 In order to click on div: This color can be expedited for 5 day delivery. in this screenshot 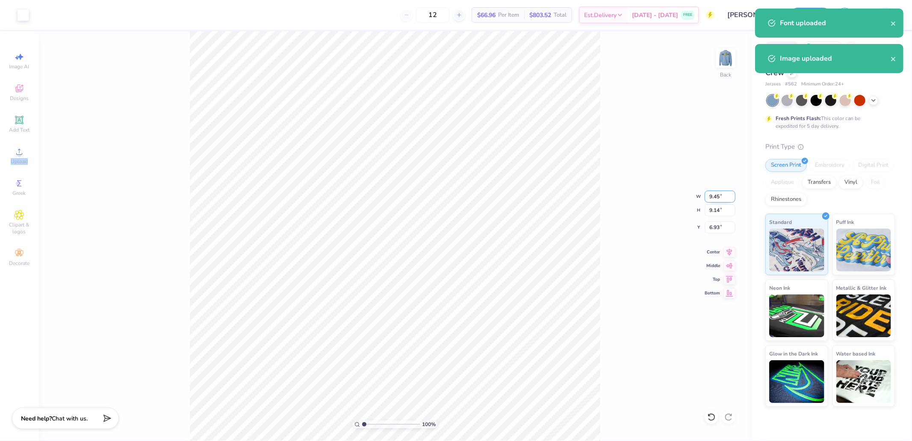, I will do `click(828, 122)`.